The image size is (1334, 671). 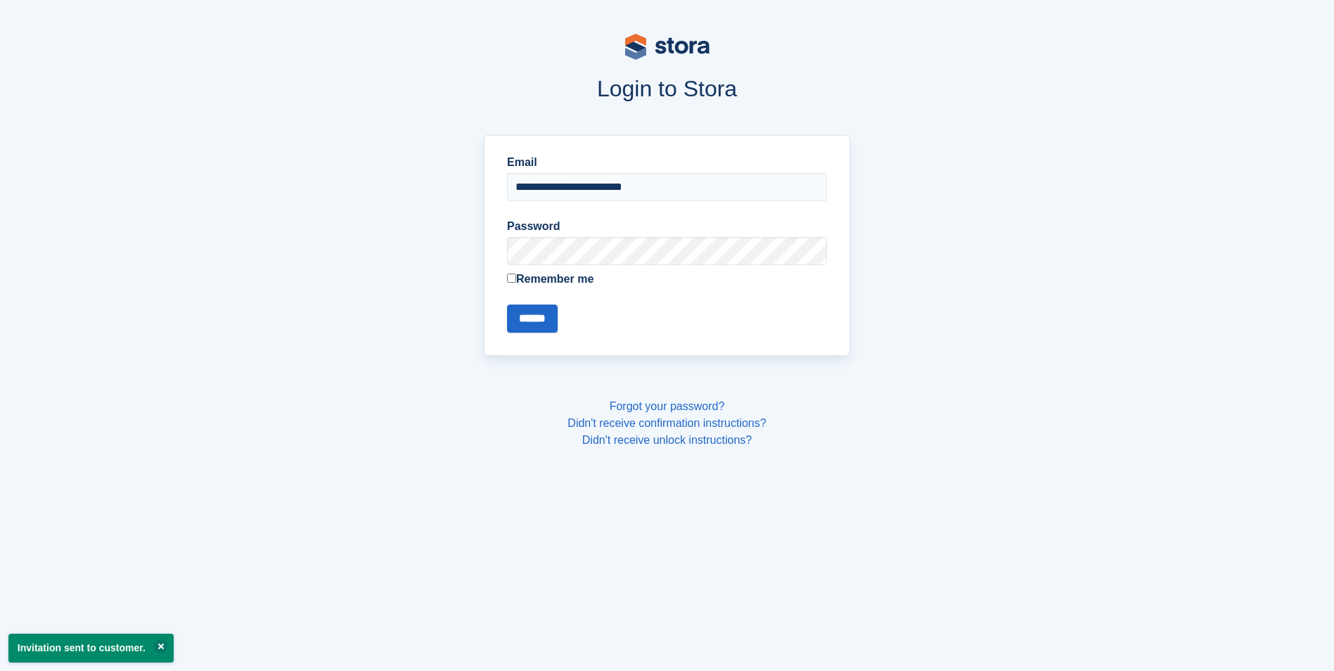 I want to click on input: Remember me, so click(x=511, y=278).